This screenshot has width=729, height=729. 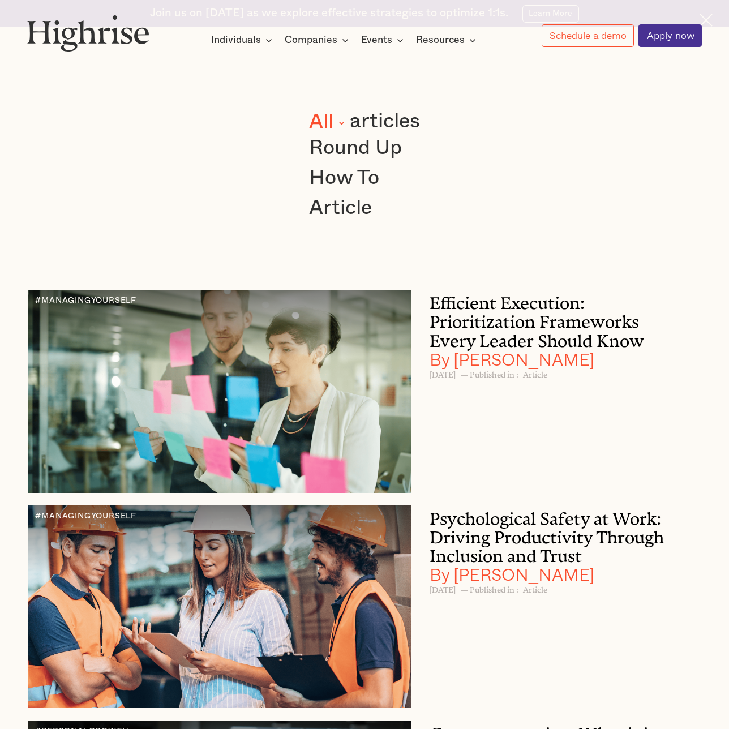 What do you see at coordinates (669, 36) in the screenshot?
I see `a: Apply now` at bounding box center [669, 36].